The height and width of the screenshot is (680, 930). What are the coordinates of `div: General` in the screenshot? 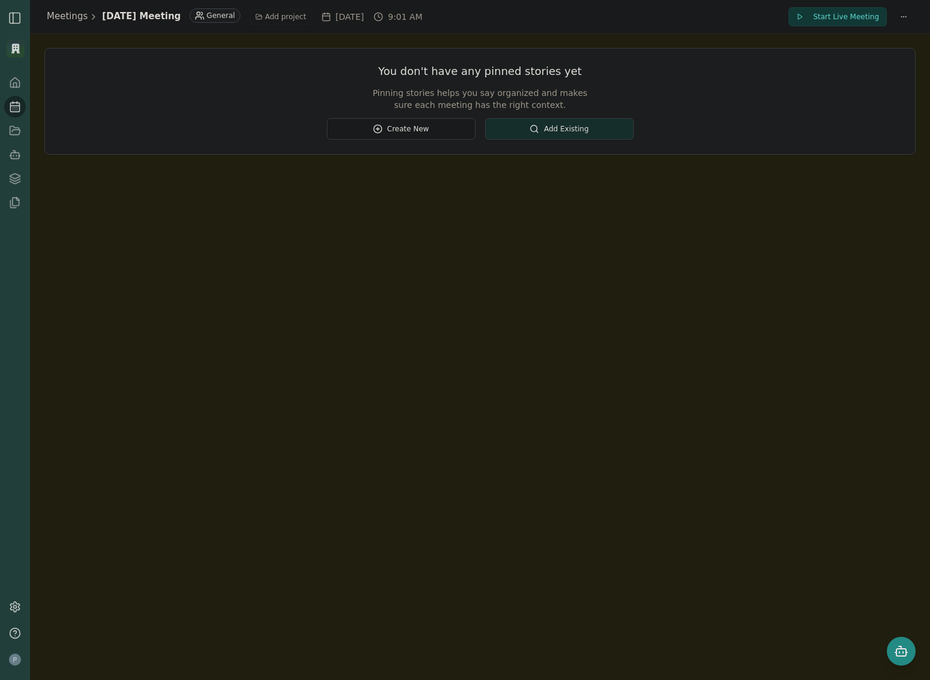 It's located at (215, 16).